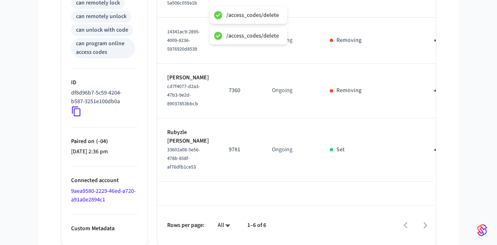  I want to click on img: SeamLogoGradient.69752ec5.svg, so click(482, 230).